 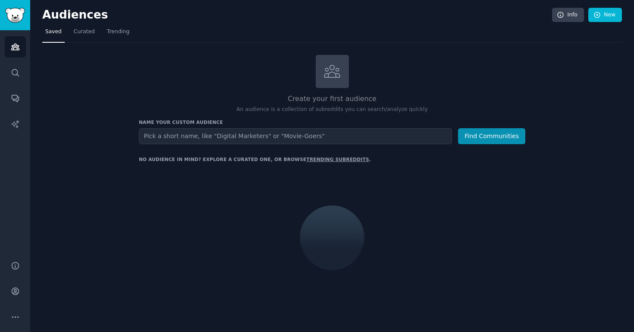 What do you see at coordinates (491, 136) in the screenshot?
I see `button: Find Communities` at bounding box center [491, 136].